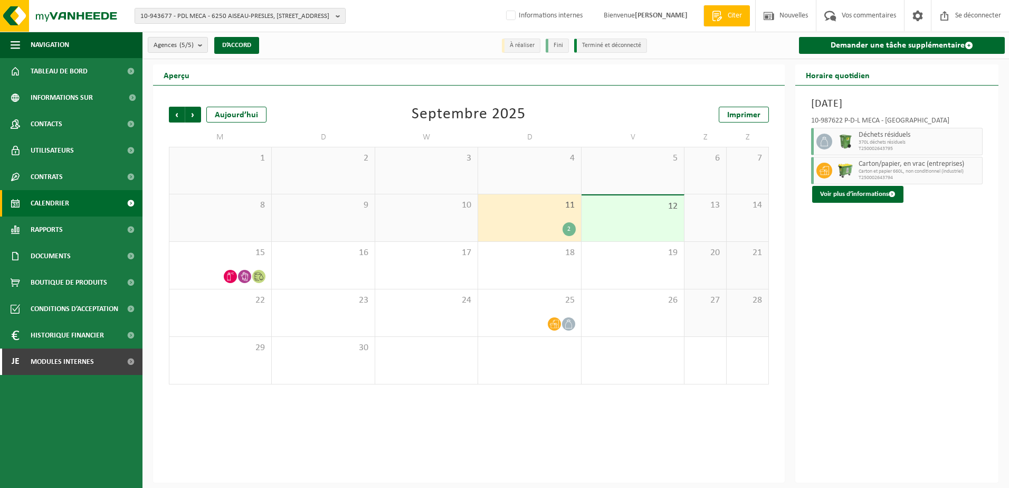  What do you see at coordinates (186, 45) in the screenshot?
I see `count: (5/5)` at bounding box center [186, 45].